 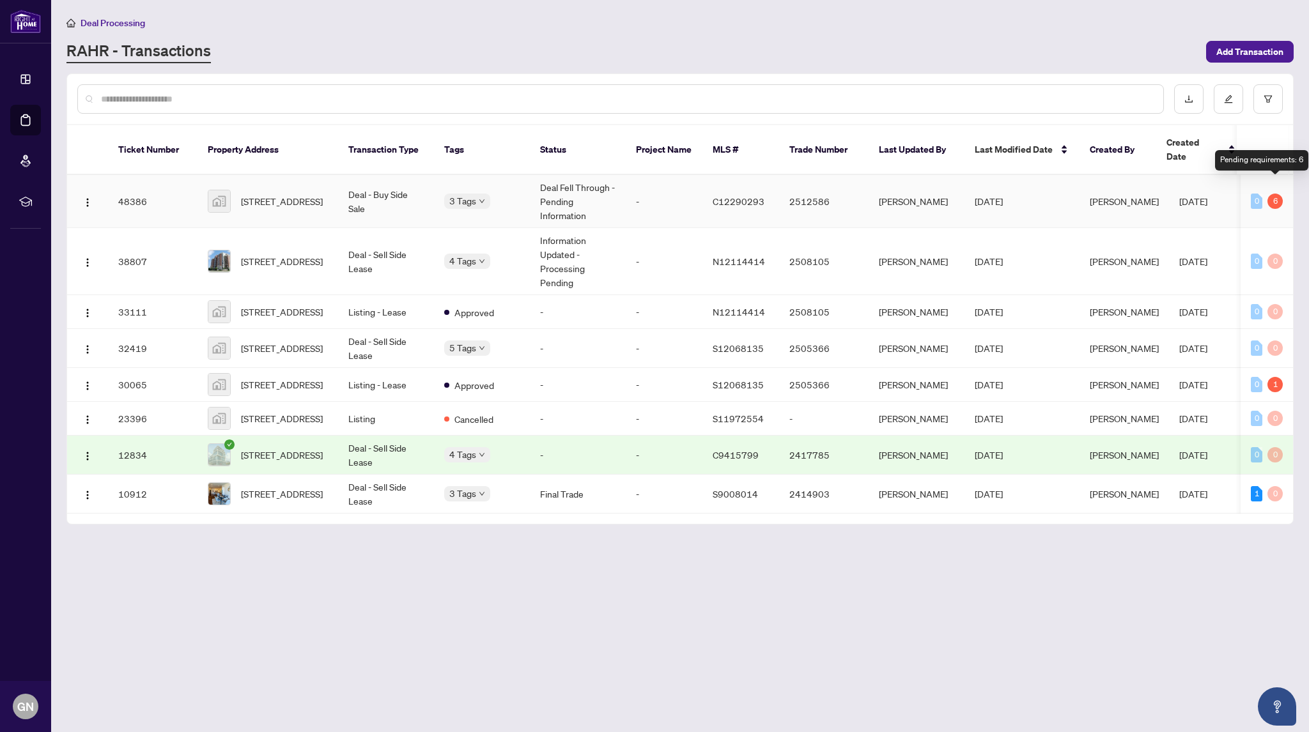 What do you see at coordinates (735, 455) in the screenshot?
I see `span: C9415799` at bounding box center [735, 455].